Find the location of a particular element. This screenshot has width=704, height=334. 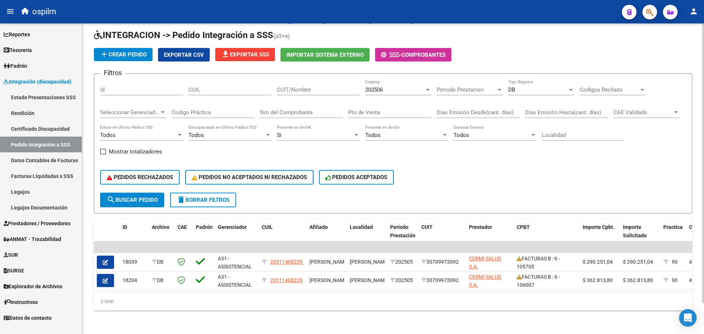

span: ospilm is located at coordinates (44, 12).